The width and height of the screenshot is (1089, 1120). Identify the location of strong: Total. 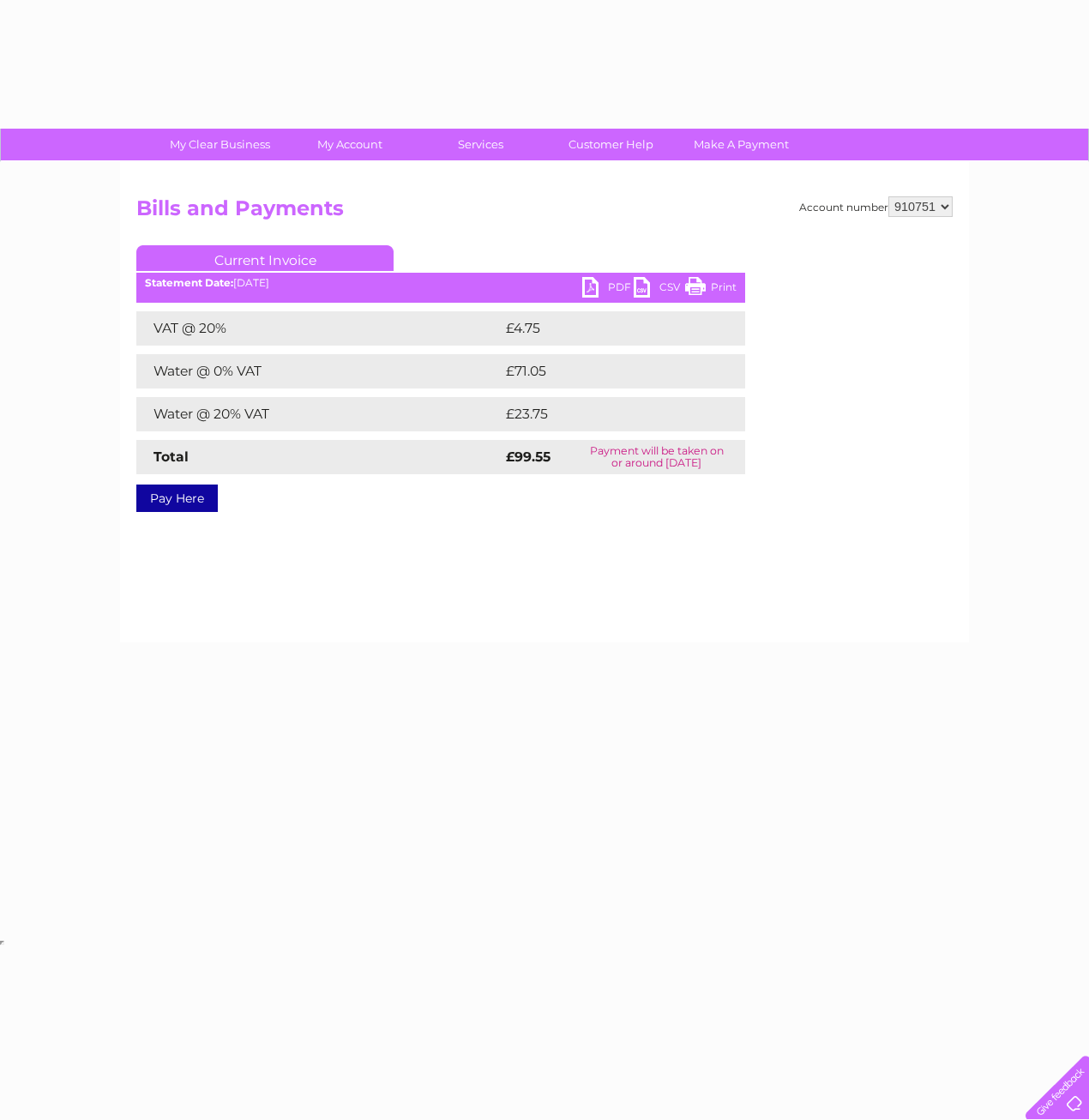
(171, 457).